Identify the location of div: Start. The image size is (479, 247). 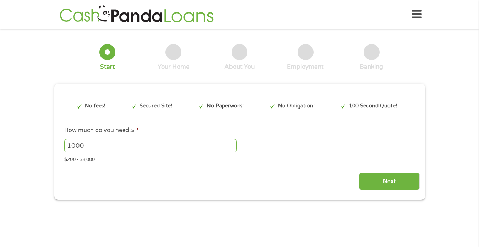
(108, 67).